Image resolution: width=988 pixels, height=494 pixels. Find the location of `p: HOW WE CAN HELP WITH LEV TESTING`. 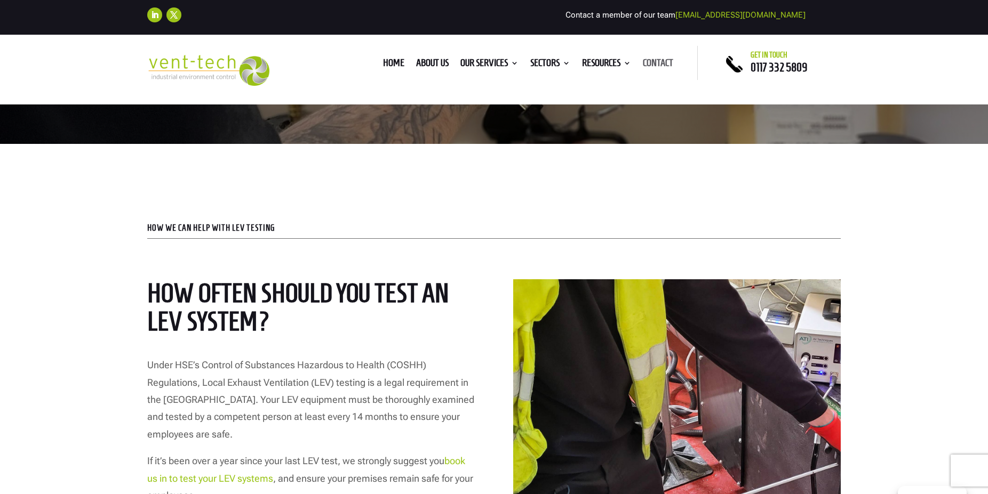

p: HOW WE CAN HELP WITH LEV TESTING is located at coordinates (494, 228).